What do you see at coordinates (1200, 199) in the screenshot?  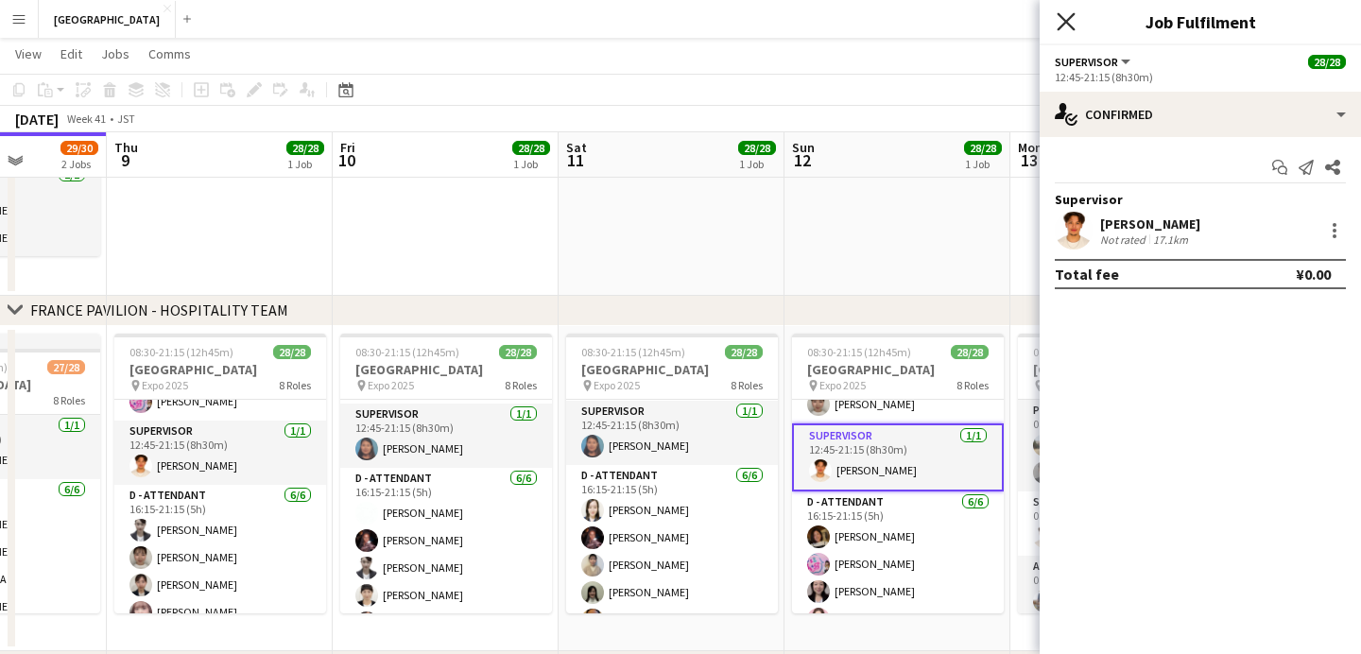 I see `div: Supervisor` at bounding box center [1200, 199].